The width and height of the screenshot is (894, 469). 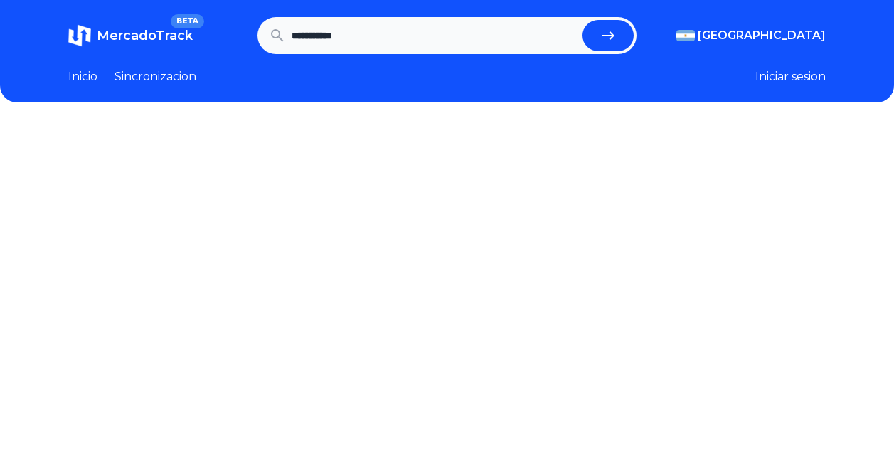 I want to click on a: Inicio, so click(x=82, y=77).